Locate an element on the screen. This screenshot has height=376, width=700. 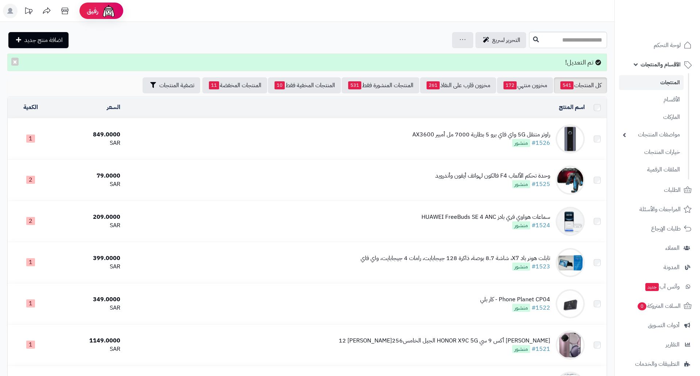
a: مخزون منتهي172 is located at coordinates (525, 85).